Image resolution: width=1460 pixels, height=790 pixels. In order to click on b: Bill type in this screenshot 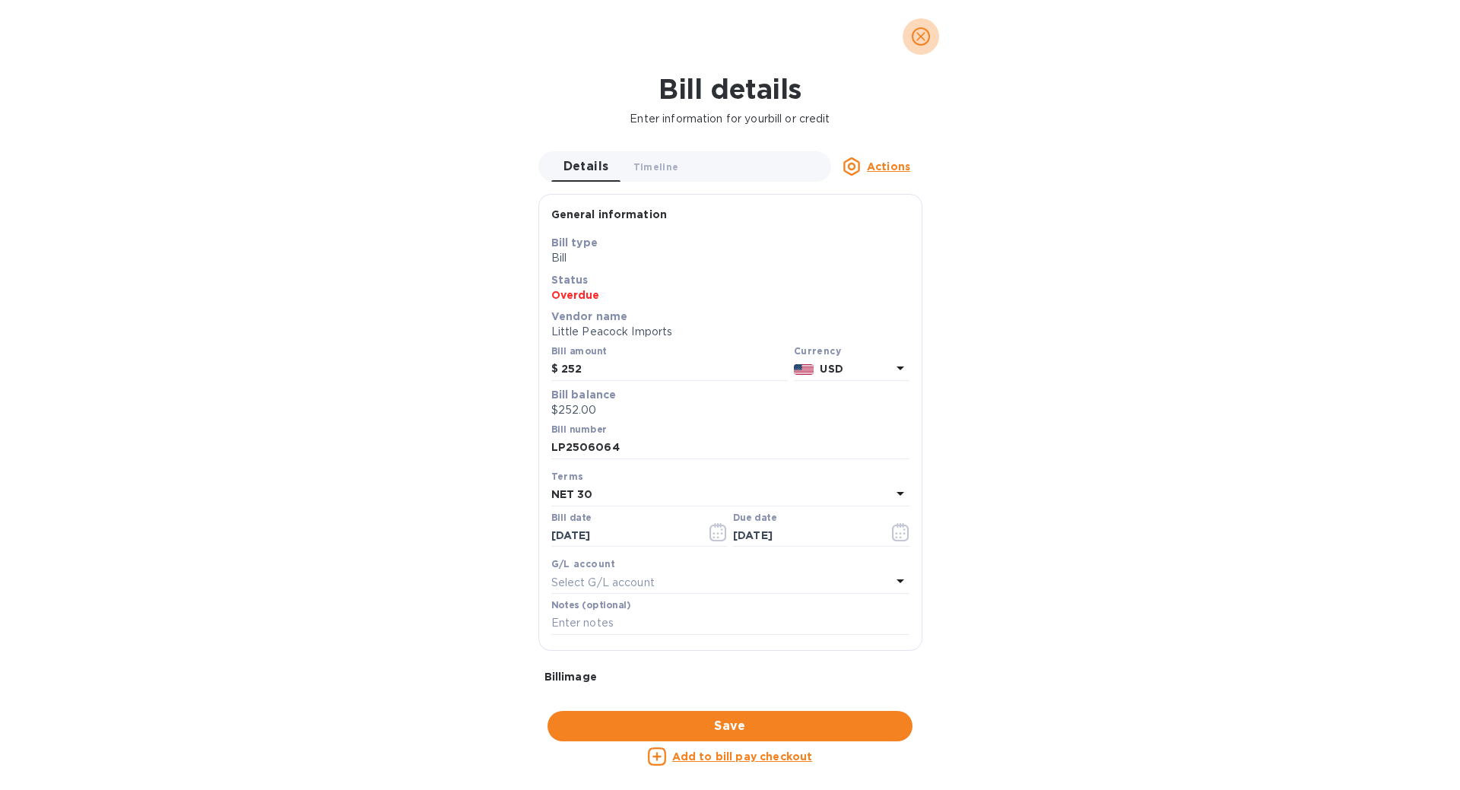, I will do `click(574, 243)`.